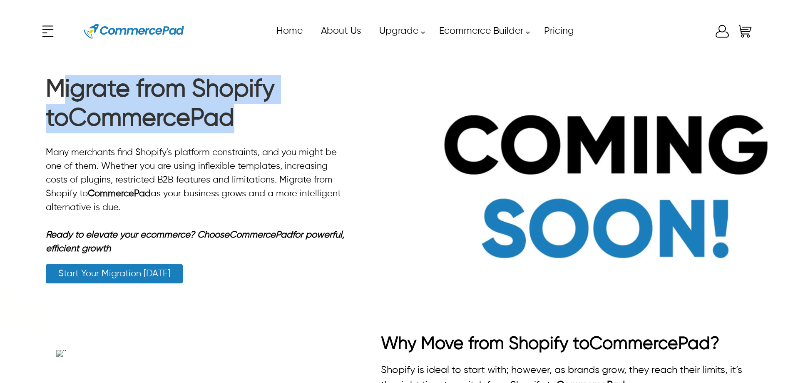  Describe the element at coordinates (482, 31) in the screenshot. I see `a: Ecommerce Builder` at that location.